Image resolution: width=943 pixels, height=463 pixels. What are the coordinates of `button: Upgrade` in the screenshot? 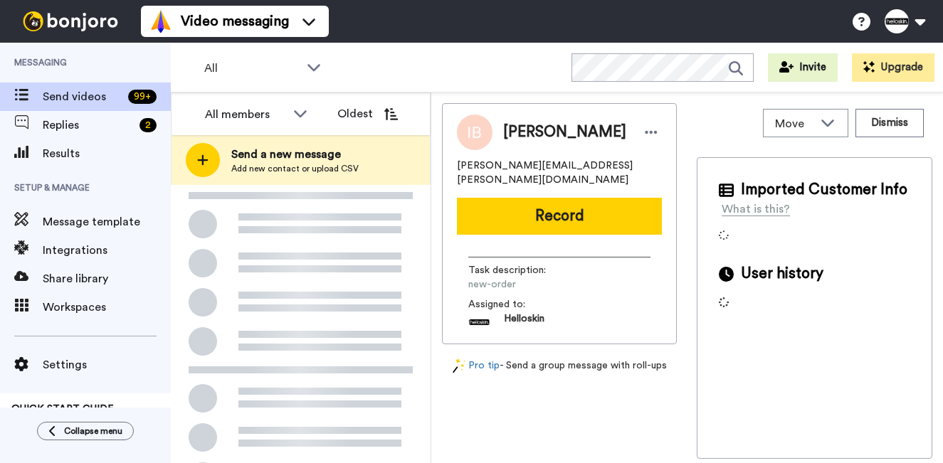 It's located at (893, 68).